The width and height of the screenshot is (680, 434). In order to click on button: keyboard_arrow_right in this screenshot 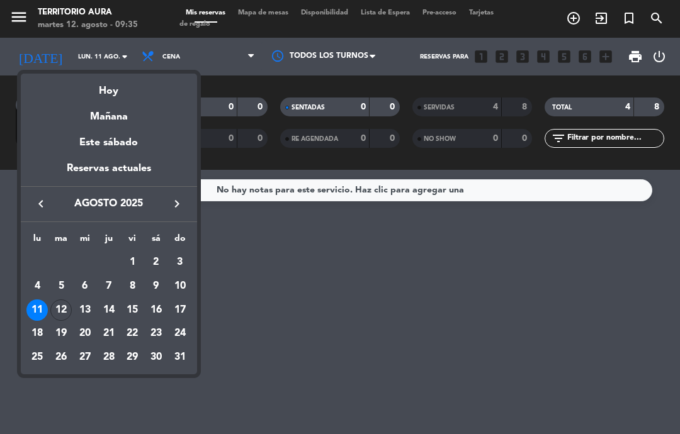, I will do `click(177, 204)`.